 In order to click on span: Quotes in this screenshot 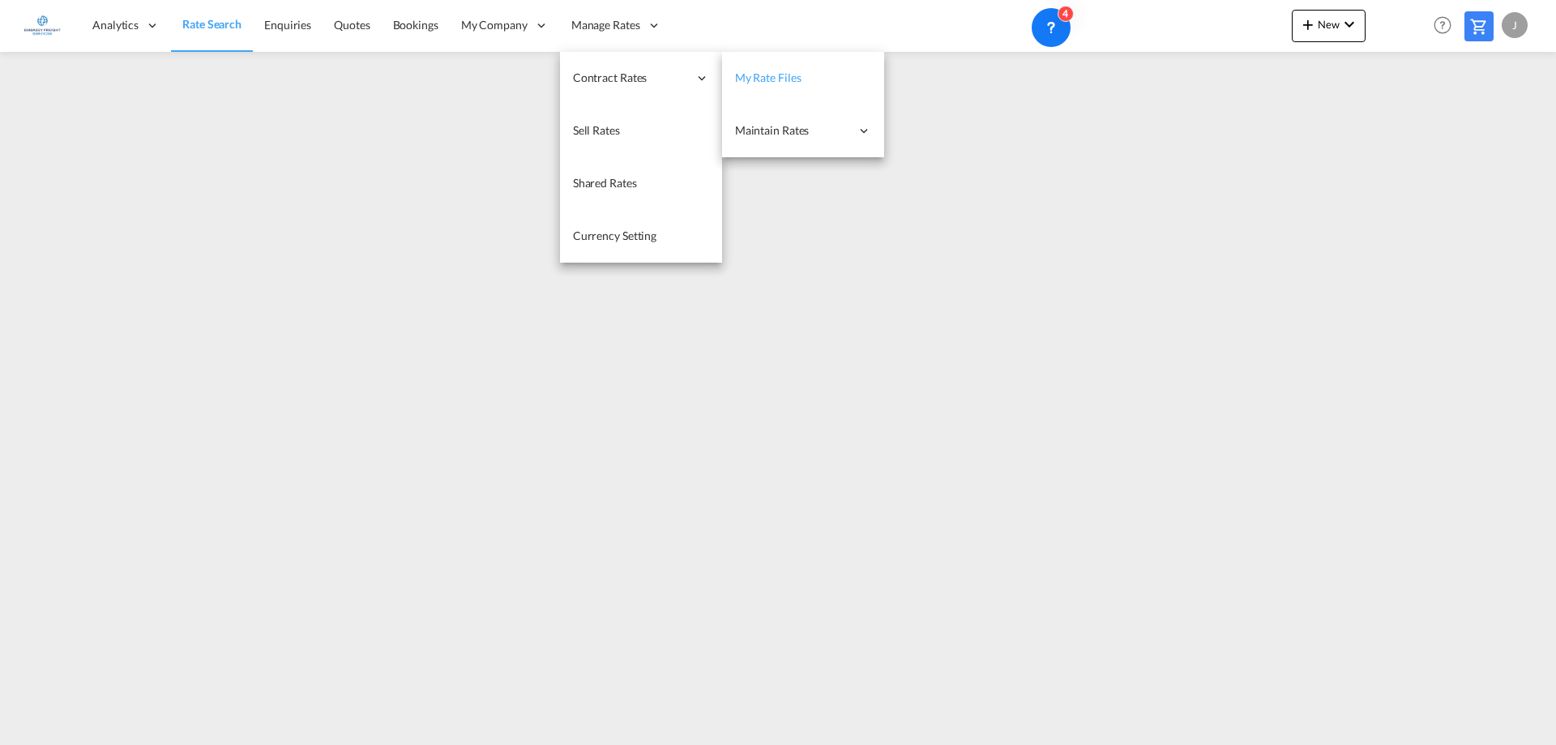, I will do `click(352, 24)`.